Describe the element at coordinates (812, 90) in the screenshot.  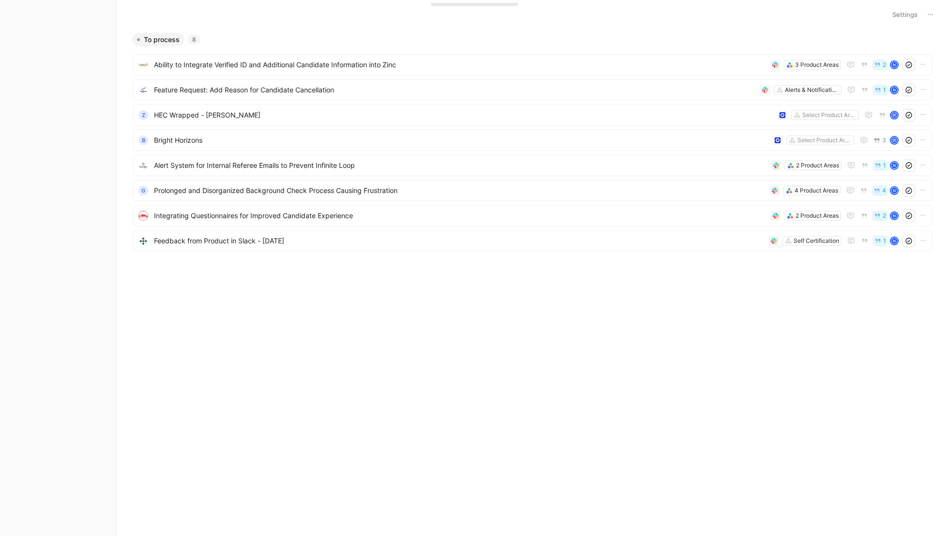
I see `div: Alerts & Notifications` at that location.